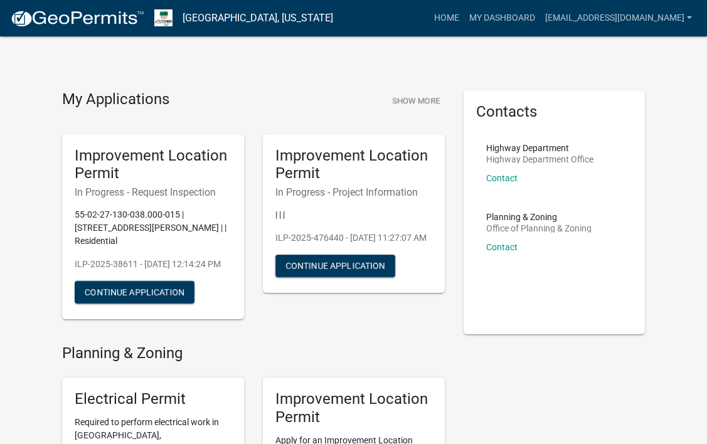 The width and height of the screenshot is (707, 444). I want to click on h5: Electrical Permit, so click(153, 399).